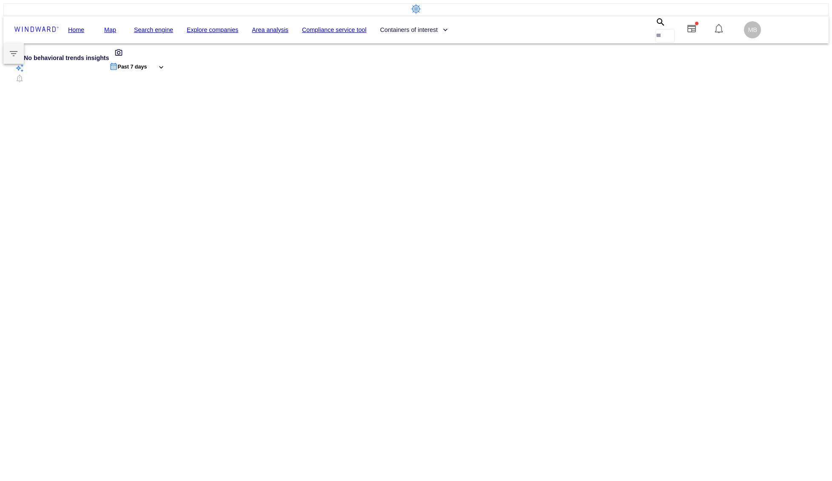 The height and width of the screenshot is (481, 832). I want to click on button: MB, so click(752, 30).